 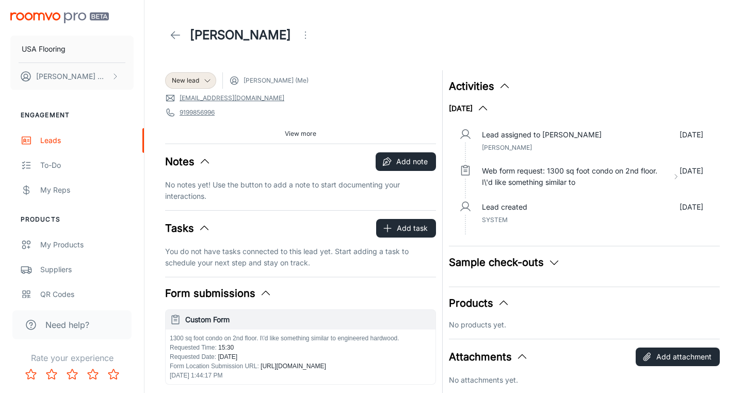 What do you see at coordinates (193, 357) in the screenshot?
I see `span: Requested Date :` at bounding box center [193, 357].